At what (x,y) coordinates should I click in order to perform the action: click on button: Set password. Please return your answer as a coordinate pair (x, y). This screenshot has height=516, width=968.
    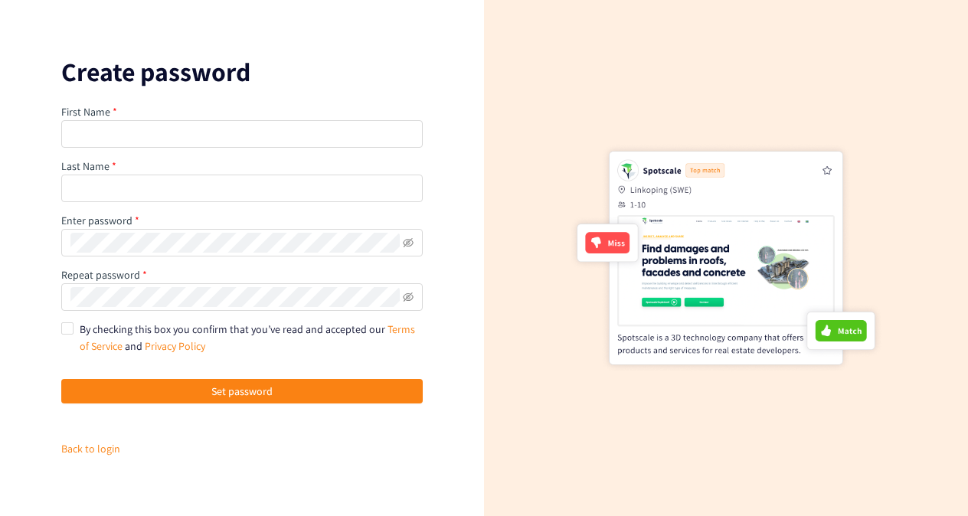
    Looking at the image, I should click on (242, 391).